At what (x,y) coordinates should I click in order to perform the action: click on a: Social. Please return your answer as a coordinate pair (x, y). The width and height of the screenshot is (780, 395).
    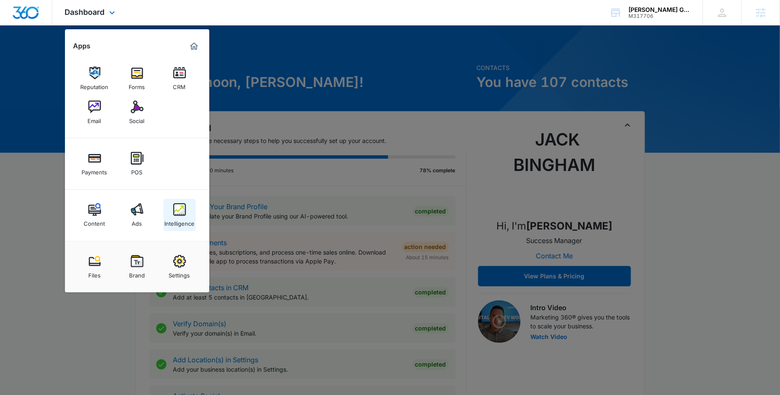
    Looking at the image, I should click on (137, 113).